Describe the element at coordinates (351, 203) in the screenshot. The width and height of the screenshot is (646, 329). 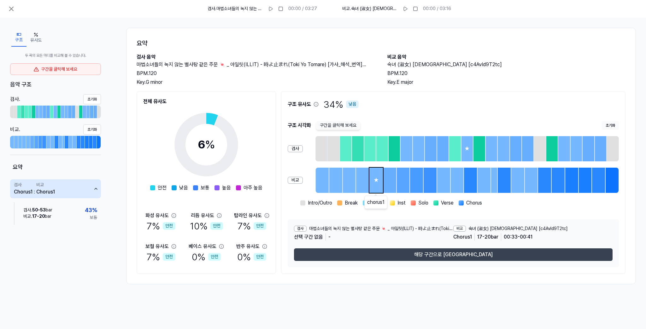
I see `span: Break` at that location.